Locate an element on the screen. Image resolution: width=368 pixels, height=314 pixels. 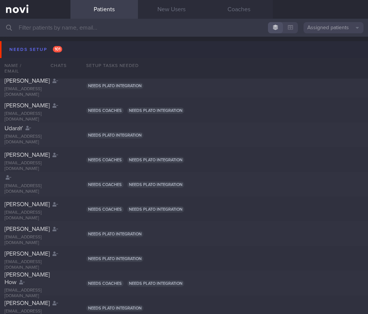
div: Needs setup is located at coordinates (36, 49).